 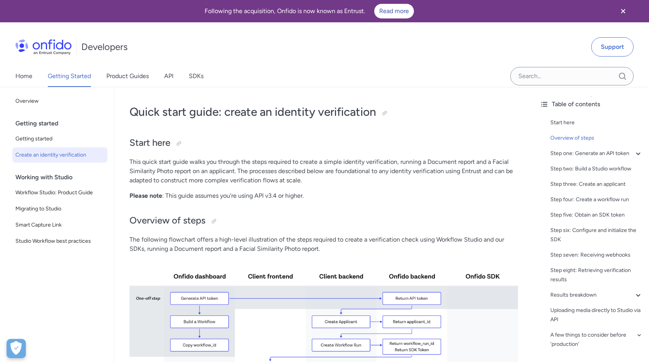 What do you see at coordinates (146, 196) in the screenshot?
I see `strong: Please note` at bounding box center [146, 196].